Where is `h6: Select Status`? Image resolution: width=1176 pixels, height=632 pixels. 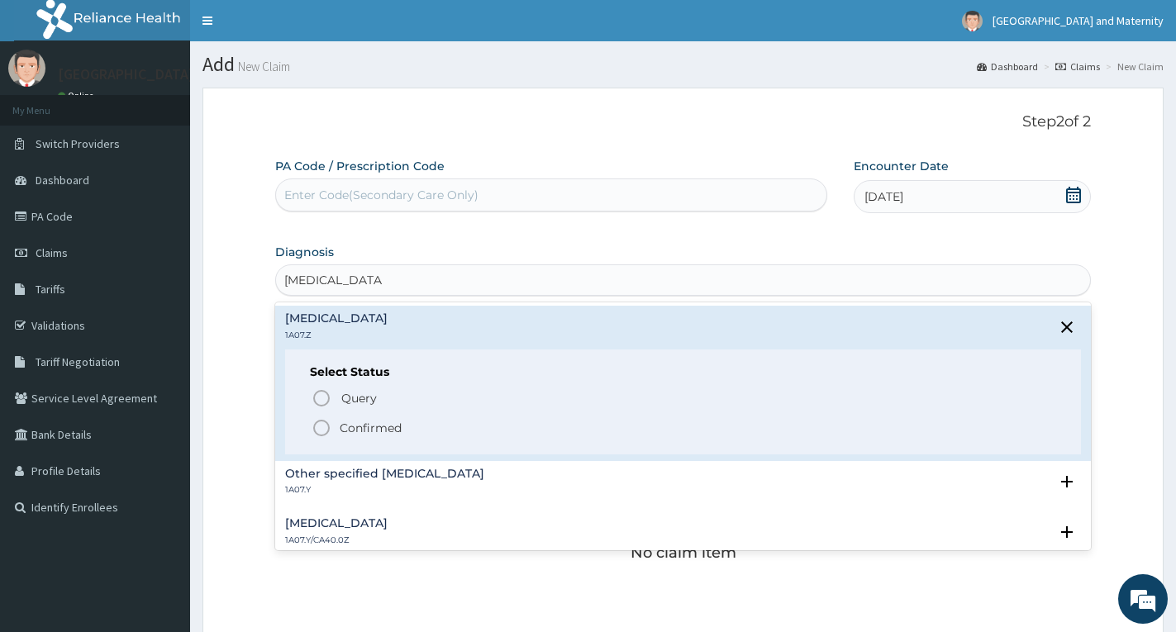
h6: Select Status is located at coordinates (683, 372).